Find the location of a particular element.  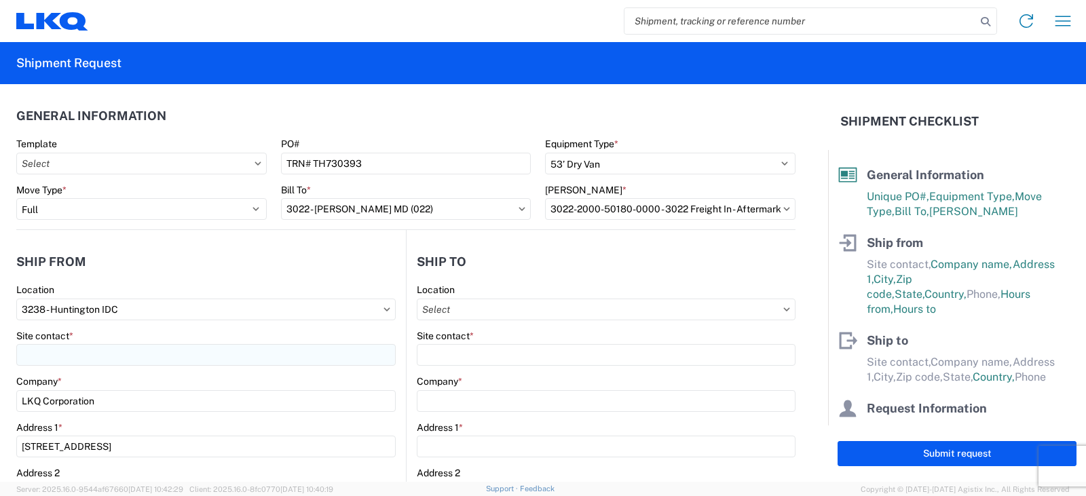

span: Name, is located at coordinates (883, 429).